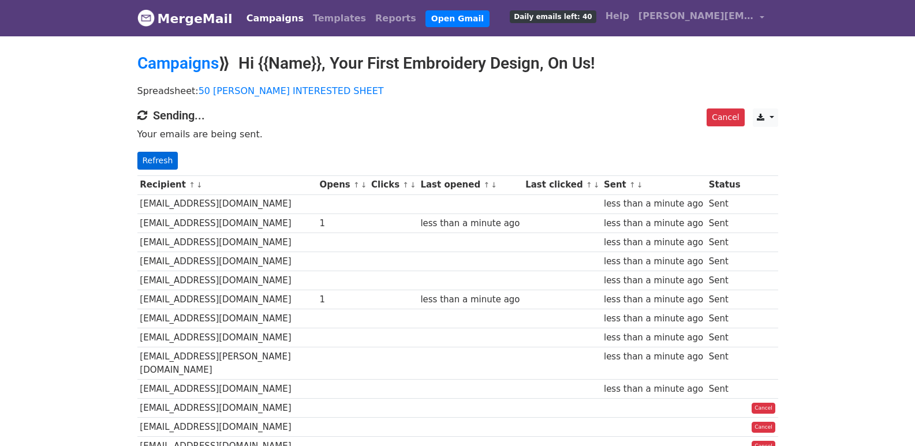 Image resolution: width=915 pixels, height=446 pixels. I want to click on a: Open Gmail, so click(457, 18).